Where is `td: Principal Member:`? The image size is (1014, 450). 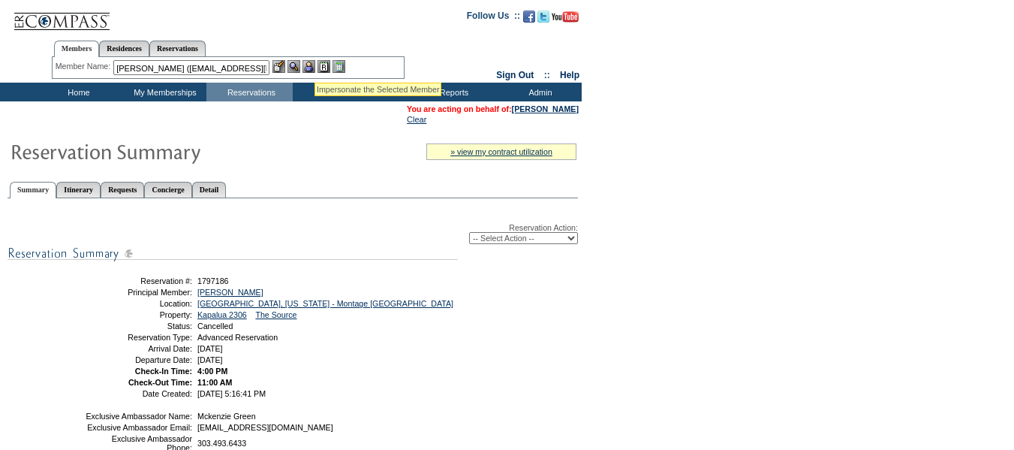 td: Principal Member: is located at coordinates (138, 292).